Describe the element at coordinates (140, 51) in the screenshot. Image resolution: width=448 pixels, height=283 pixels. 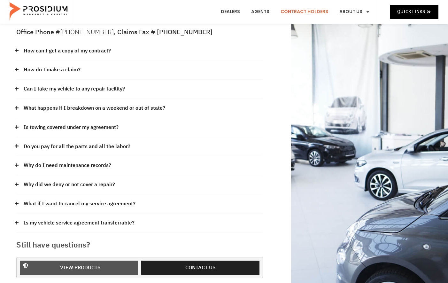
I see `div: How can I get a copy of my contract?` at that location.